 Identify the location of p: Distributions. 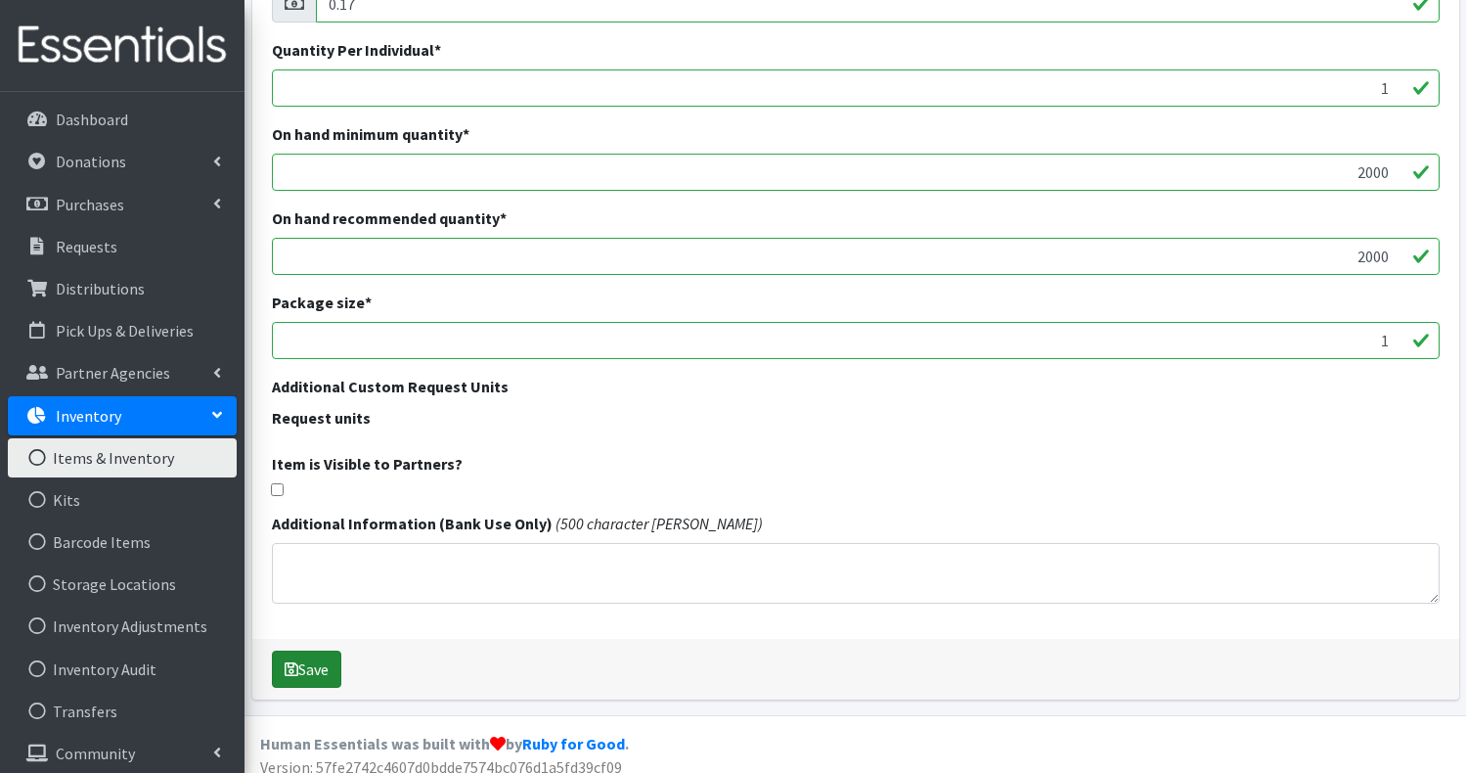
(100, 289).